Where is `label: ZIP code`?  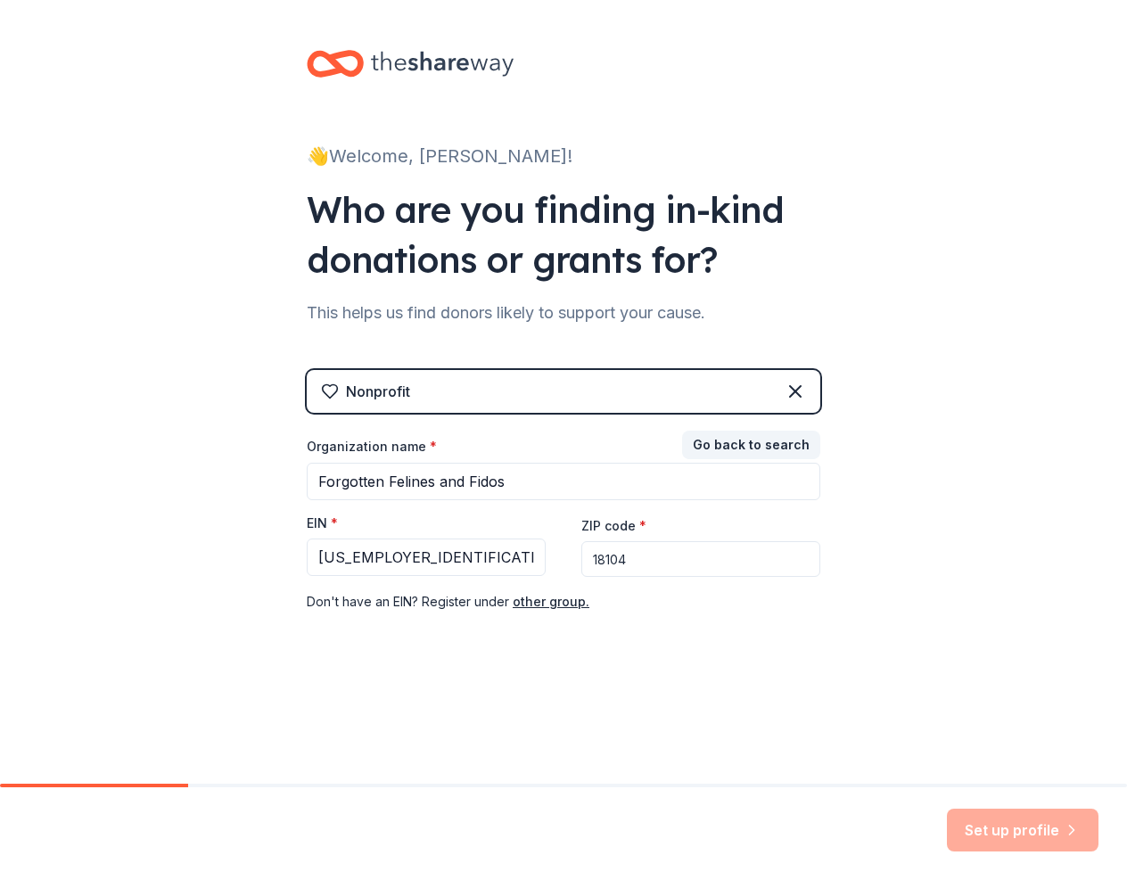 label: ZIP code is located at coordinates (613, 526).